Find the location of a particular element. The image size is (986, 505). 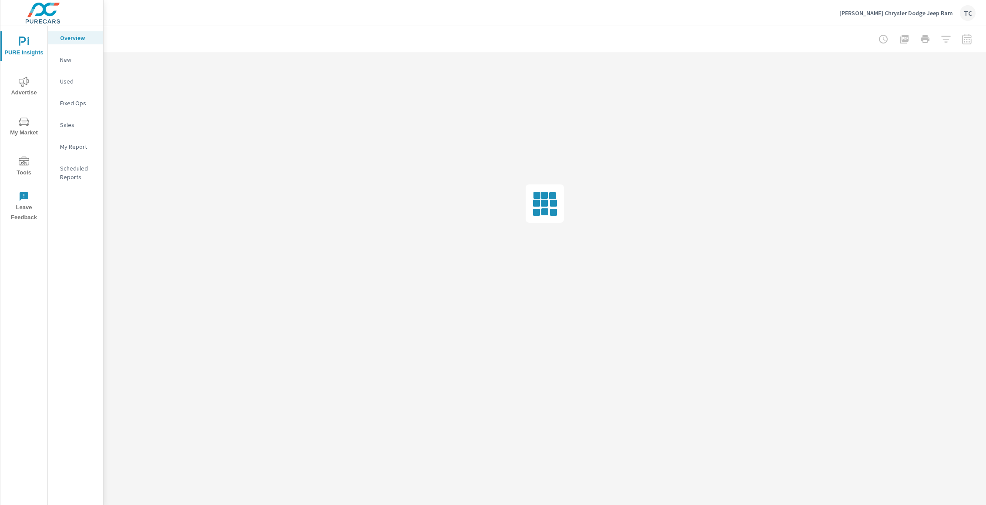

p: Fixed Ops is located at coordinates (78, 103).